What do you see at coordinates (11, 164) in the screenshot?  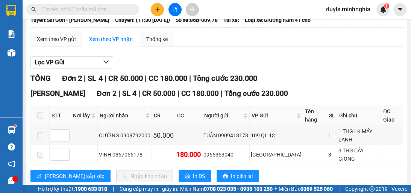 I see `span: notification` at bounding box center [11, 164].